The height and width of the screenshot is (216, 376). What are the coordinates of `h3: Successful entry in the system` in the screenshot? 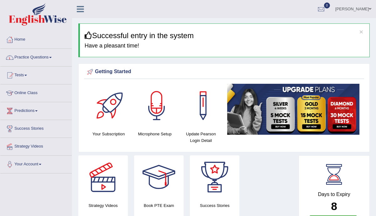 It's located at (224, 36).